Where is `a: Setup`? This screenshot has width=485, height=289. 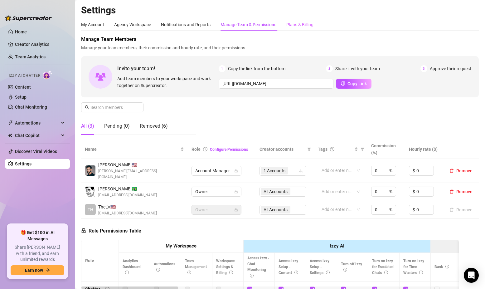
a: Setup is located at coordinates (21, 97).